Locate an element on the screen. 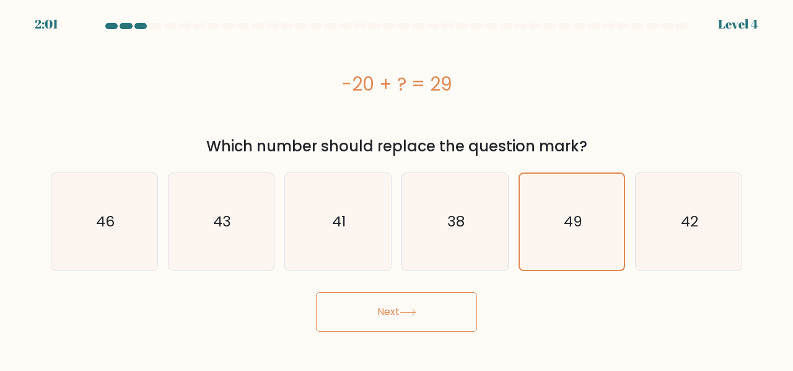 This screenshot has width=793, height=371. div: Level 4 is located at coordinates (738, 24).